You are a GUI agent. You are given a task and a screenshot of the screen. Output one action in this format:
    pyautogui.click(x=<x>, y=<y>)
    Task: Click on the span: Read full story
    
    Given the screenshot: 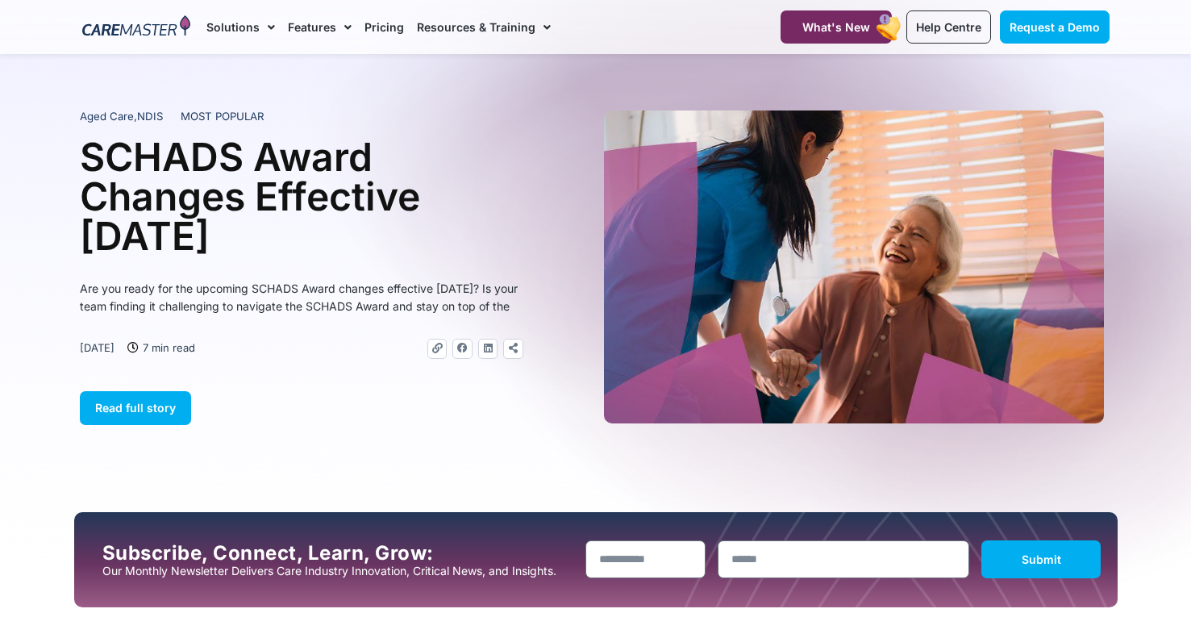 What is the action you would take?
    pyautogui.click(x=136, y=407)
    